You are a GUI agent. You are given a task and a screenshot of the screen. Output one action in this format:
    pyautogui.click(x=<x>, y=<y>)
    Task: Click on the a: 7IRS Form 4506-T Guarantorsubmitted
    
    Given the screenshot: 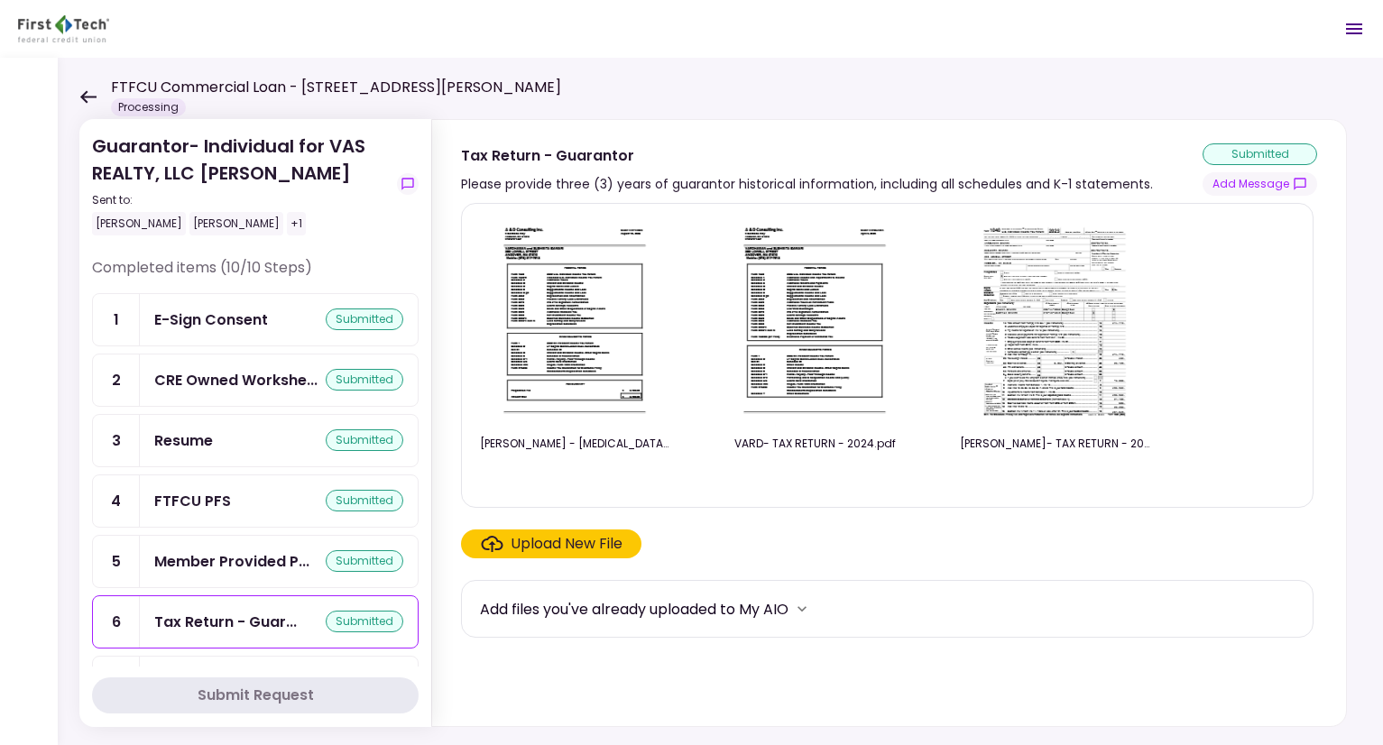 What is the action you would take?
    pyautogui.click(x=255, y=682)
    